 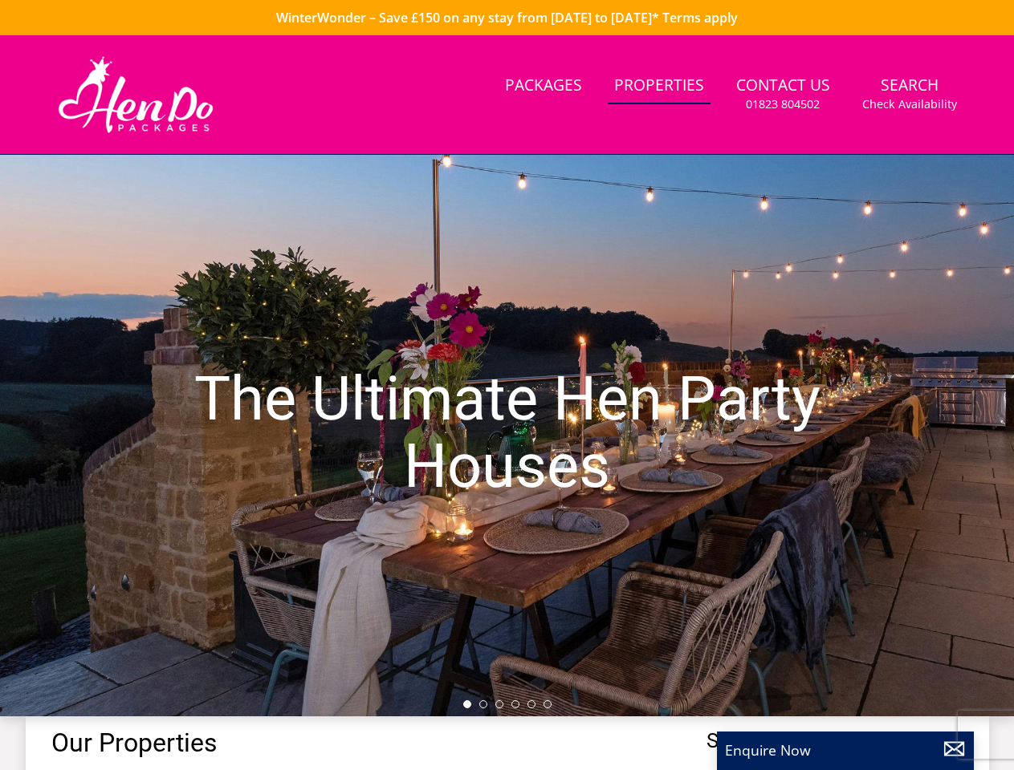 What do you see at coordinates (845, 750) in the screenshot?
I see `p: Enquire Now` at bounding box center [845, 750].